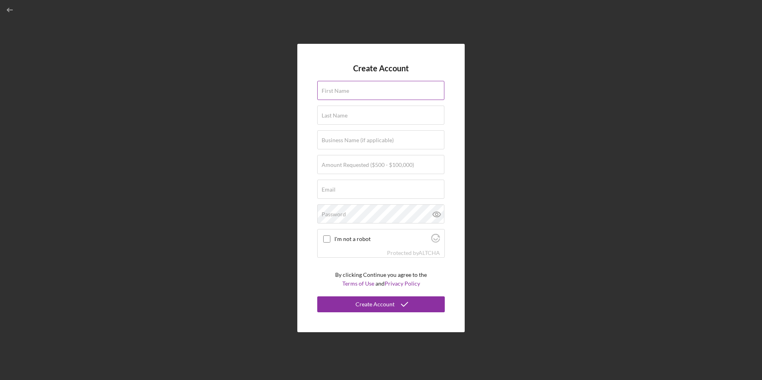 The image size is (762, 380). Describe the element at coordinates (358, 140) in the screenshot. I see `label: Business Name (if applicable)` at that location.